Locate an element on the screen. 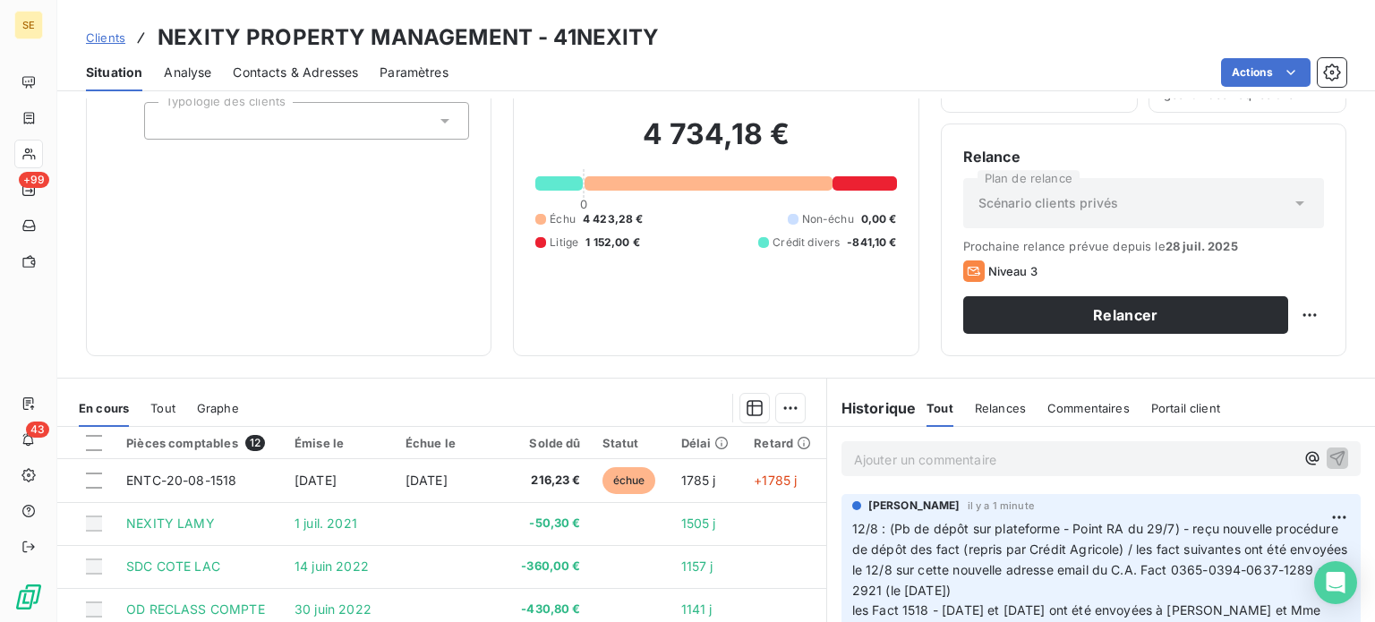  span: 1157 j is located at coordinates (698, 566).